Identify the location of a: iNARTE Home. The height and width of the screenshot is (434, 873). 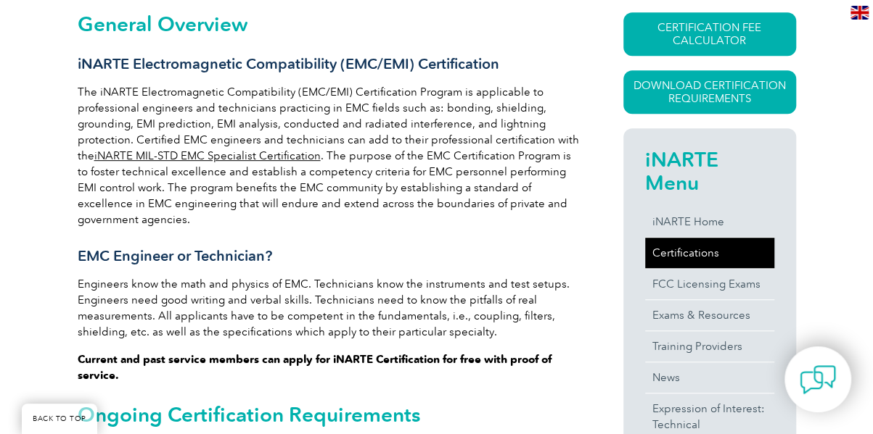
(709, 222).